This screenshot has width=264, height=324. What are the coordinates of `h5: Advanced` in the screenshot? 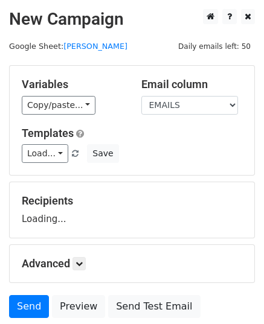 It's located at (132, 264).